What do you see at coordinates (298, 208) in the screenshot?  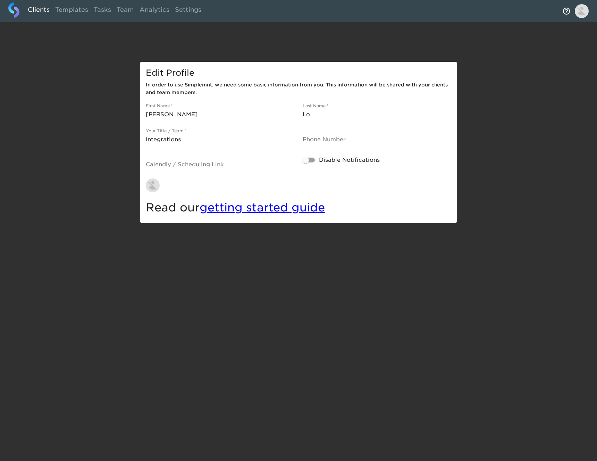 I see `h4: Read our` at bounding box center [298, 208].